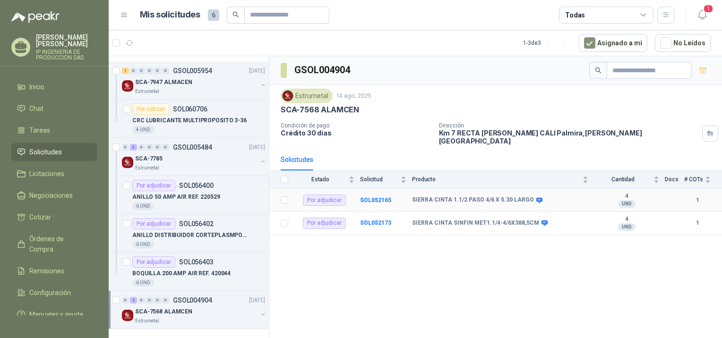 The image size is (722, 338). What do you see at coordinates (67, 55) in the screenshot?
I see `p: IP INGENIERIA DE PRODUCCION SAS` at bounding box center [67, 55].